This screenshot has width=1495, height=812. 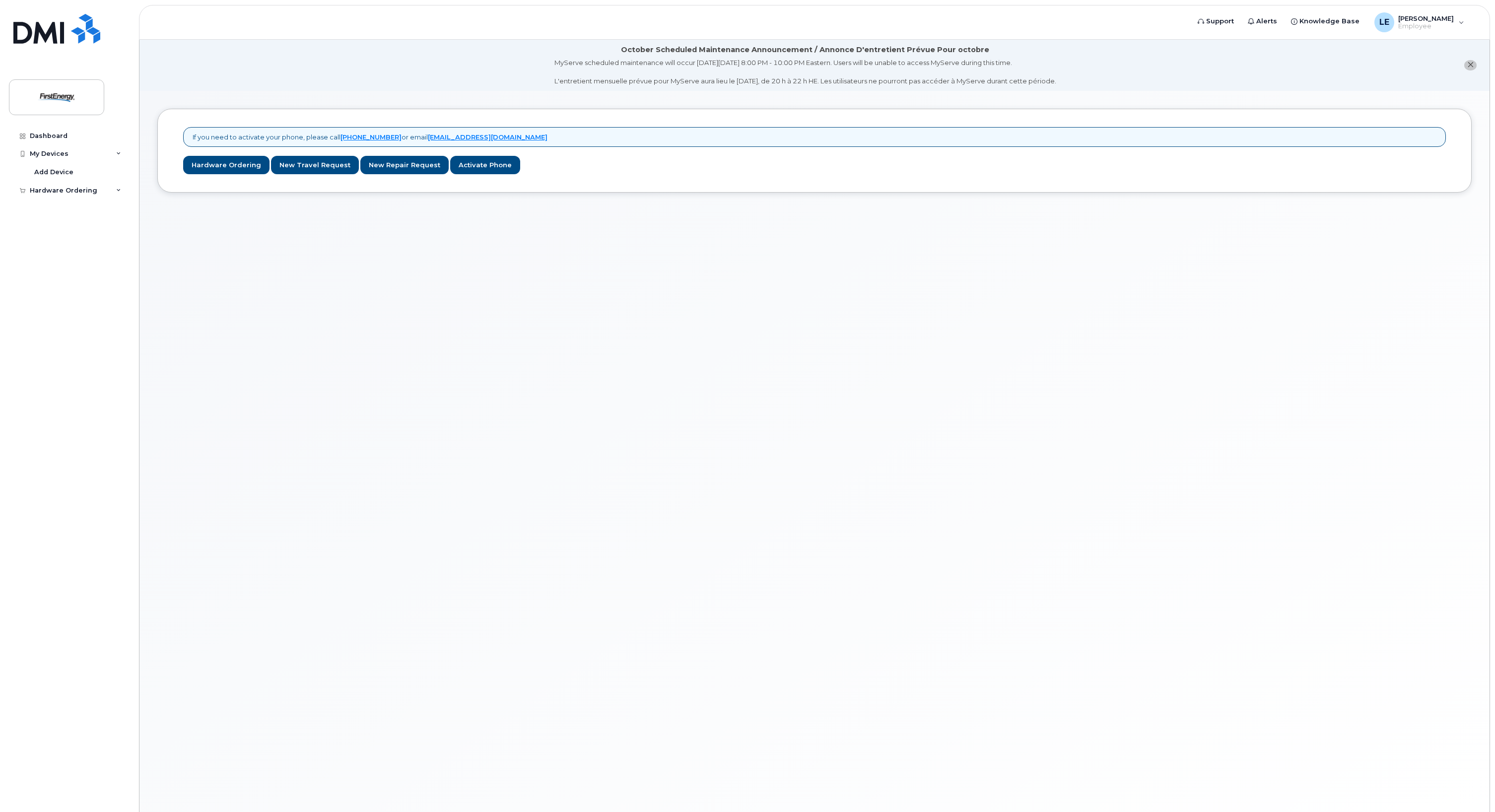 I want to click on a: New Travel Request, so click(x=315, y=165).